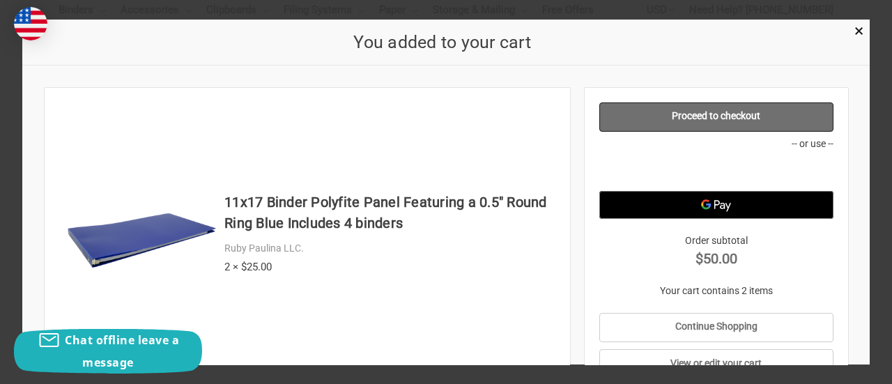 Image resolution: width=892 pixels, height=384 pixels. Describe the element at coordinates (122, 351) in the screenshot. I see `span: Chat offline leave a message` at that location.